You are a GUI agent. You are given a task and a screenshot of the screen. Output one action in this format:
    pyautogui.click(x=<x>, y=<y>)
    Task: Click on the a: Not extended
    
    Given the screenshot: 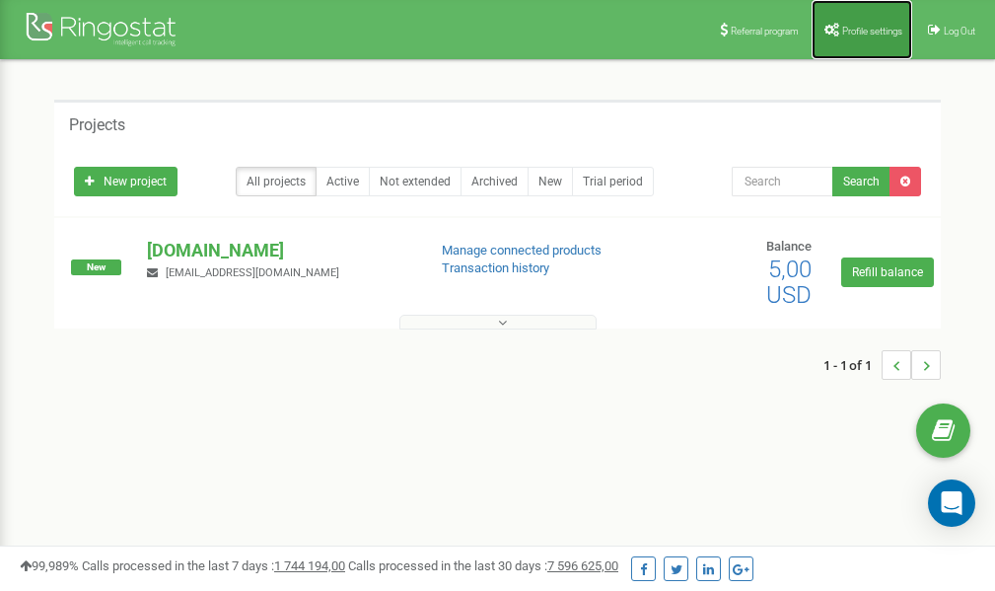 What is the action you would take?
    pyautogui.click(x=415, y=181)
    